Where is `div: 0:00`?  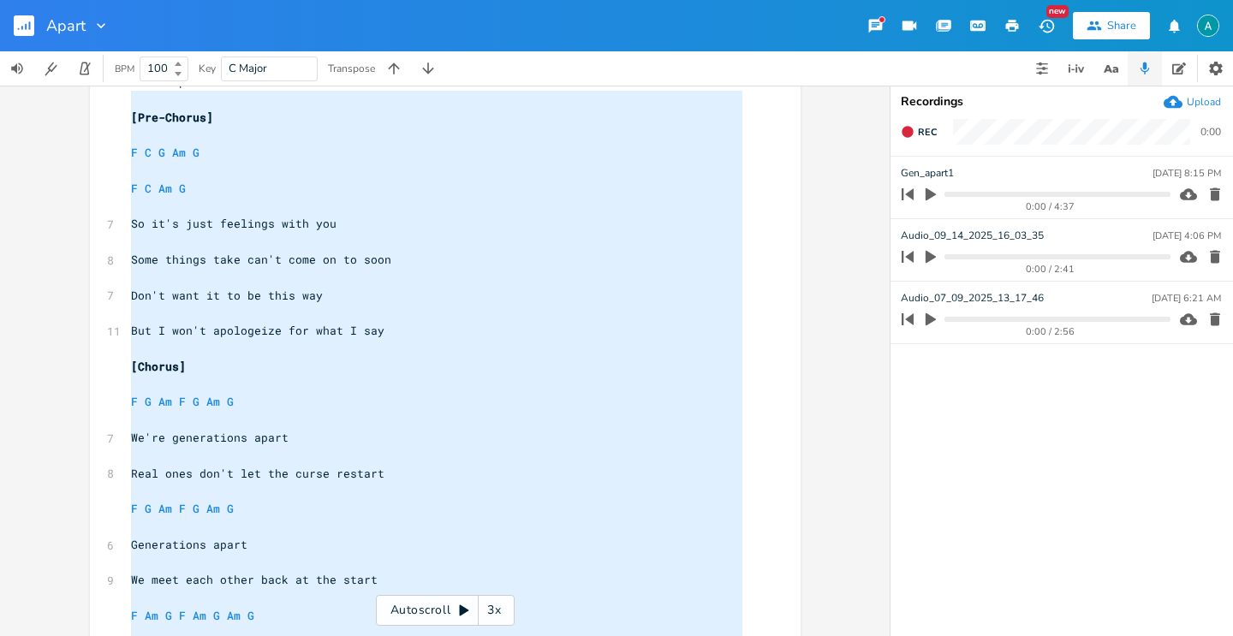 div: 0:00 is located at coordinates (1210, 132).